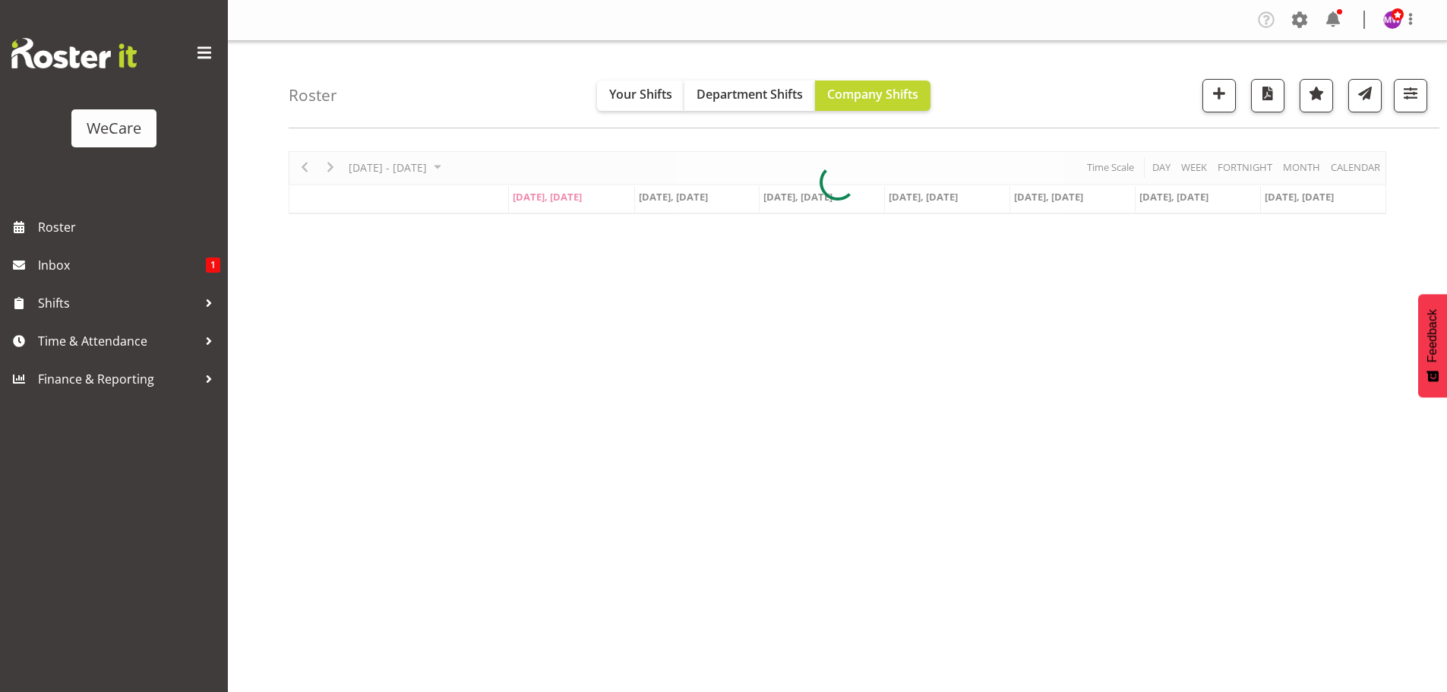  I want to click on img: Rosterit website logo, so click(74, 53).